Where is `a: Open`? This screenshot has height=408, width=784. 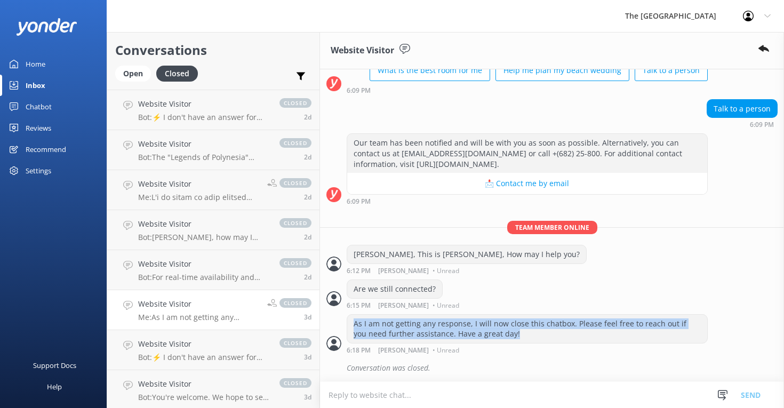 a: Open is located at coordinates (135, 73).